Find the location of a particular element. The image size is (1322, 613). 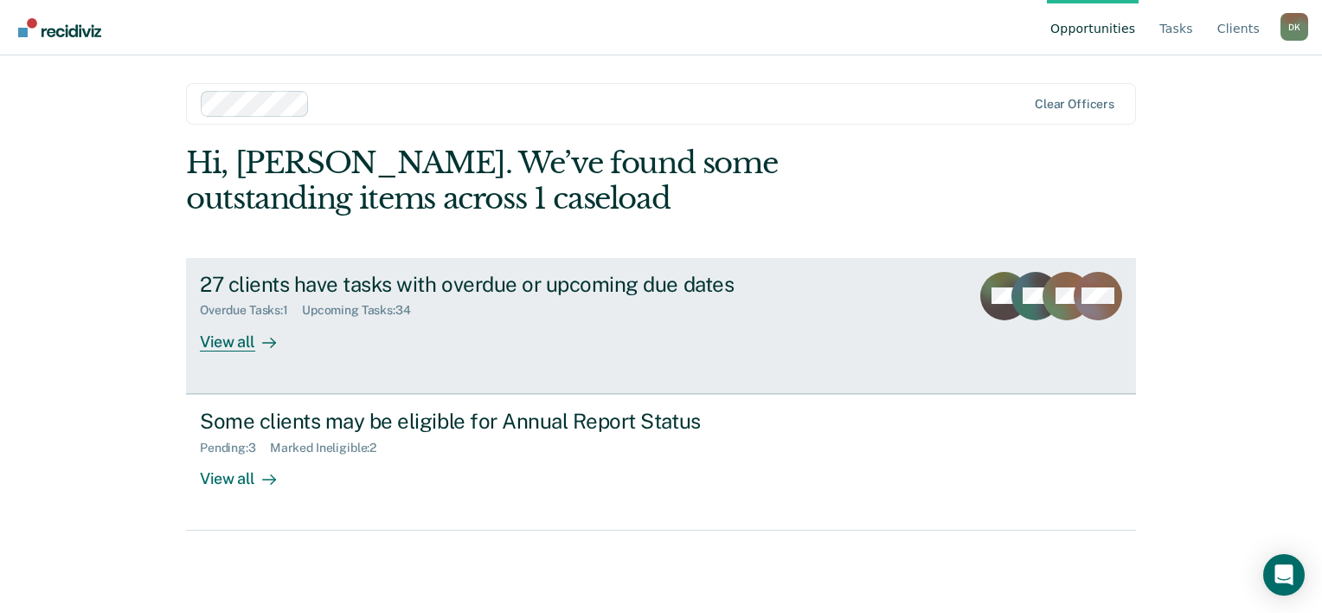

div: D K is located at coordinates (1295, 27).